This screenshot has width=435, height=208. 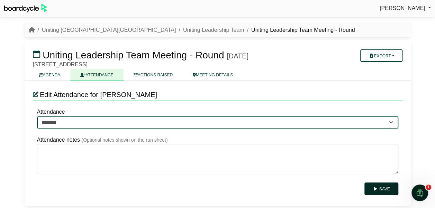 What do you see at coordinates (429, 188) in the screenshot?
I see `span: 1` at bounding box center [429, 188].